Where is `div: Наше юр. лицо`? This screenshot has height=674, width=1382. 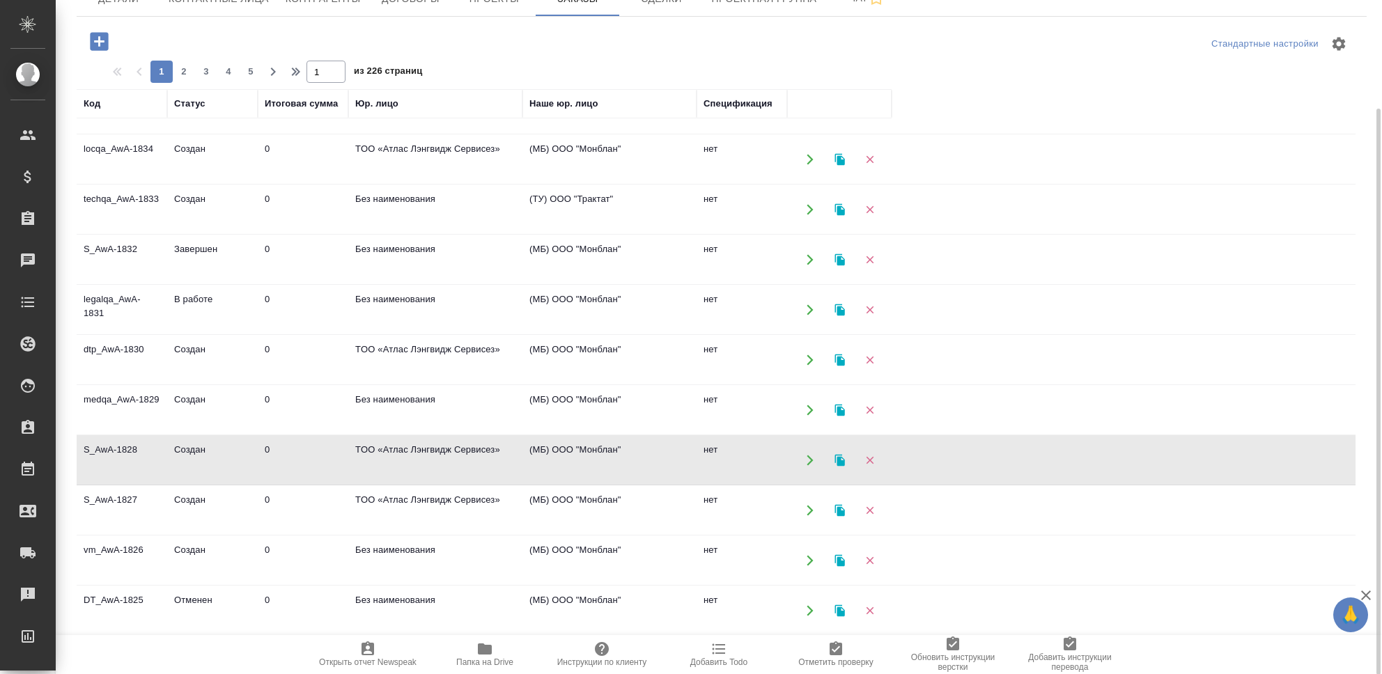
div: Наше юр. лицо is located at coordinates (564, 104).